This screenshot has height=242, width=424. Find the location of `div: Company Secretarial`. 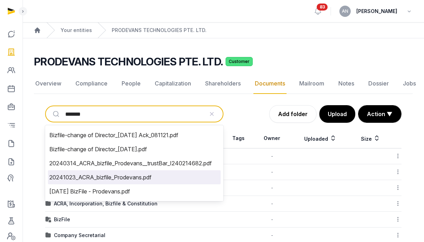

div: Company Secretarial is located at coordinates (80, 236).